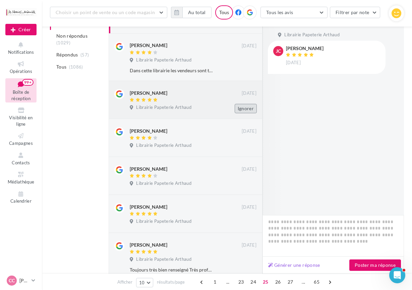 This screenshot has height=290, width=412. I want to click on a: Campagnes, so click(21, 139).